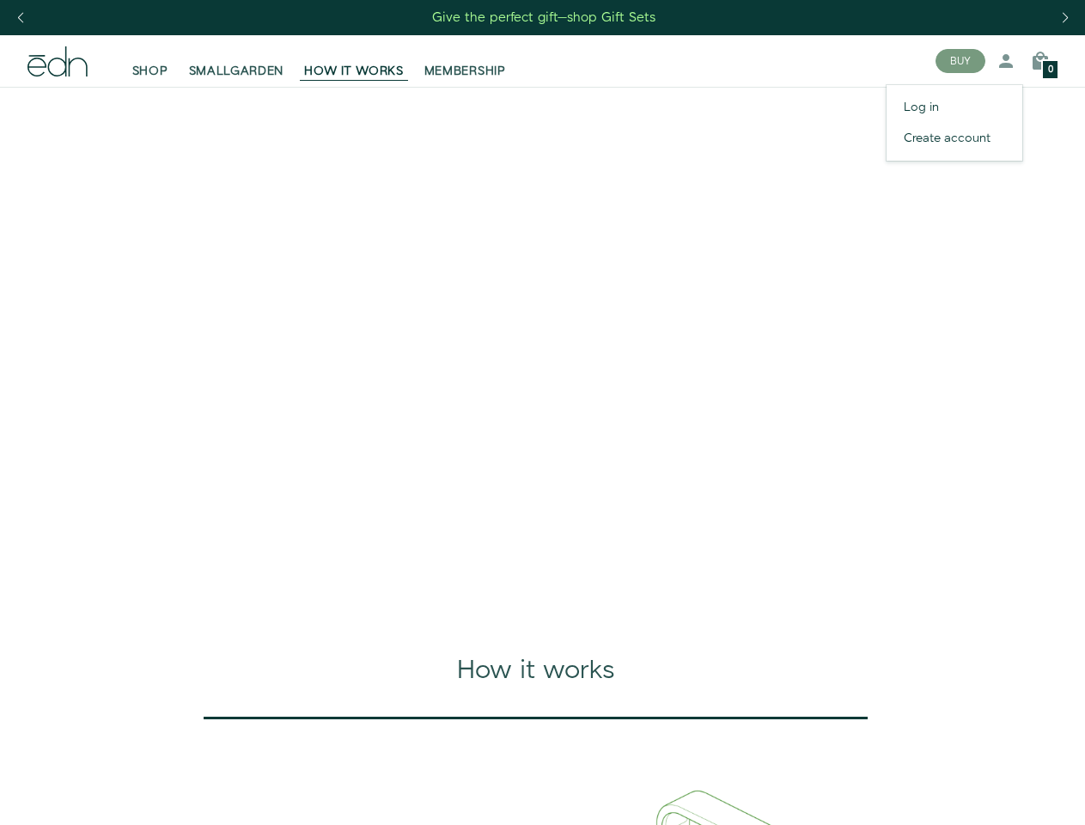 This screenshot has width=1085, height=825. Describe the element at coordinates (353, 61) in the screenshot. I see `a: HOW IT WORKS` at that location.